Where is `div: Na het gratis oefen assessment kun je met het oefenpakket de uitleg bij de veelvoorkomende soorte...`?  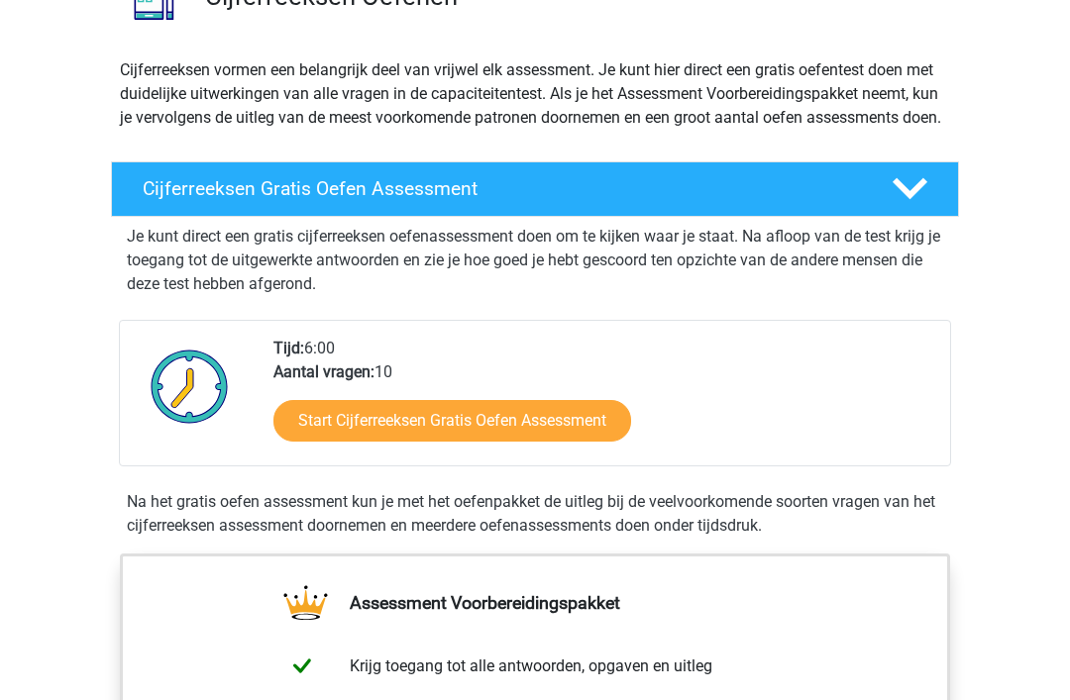 div: Na het gratis oefen assessment kun je met het oefenpakket de uitleg bij de veelvoorkomende soorte... is located at coordinates (535, 514).